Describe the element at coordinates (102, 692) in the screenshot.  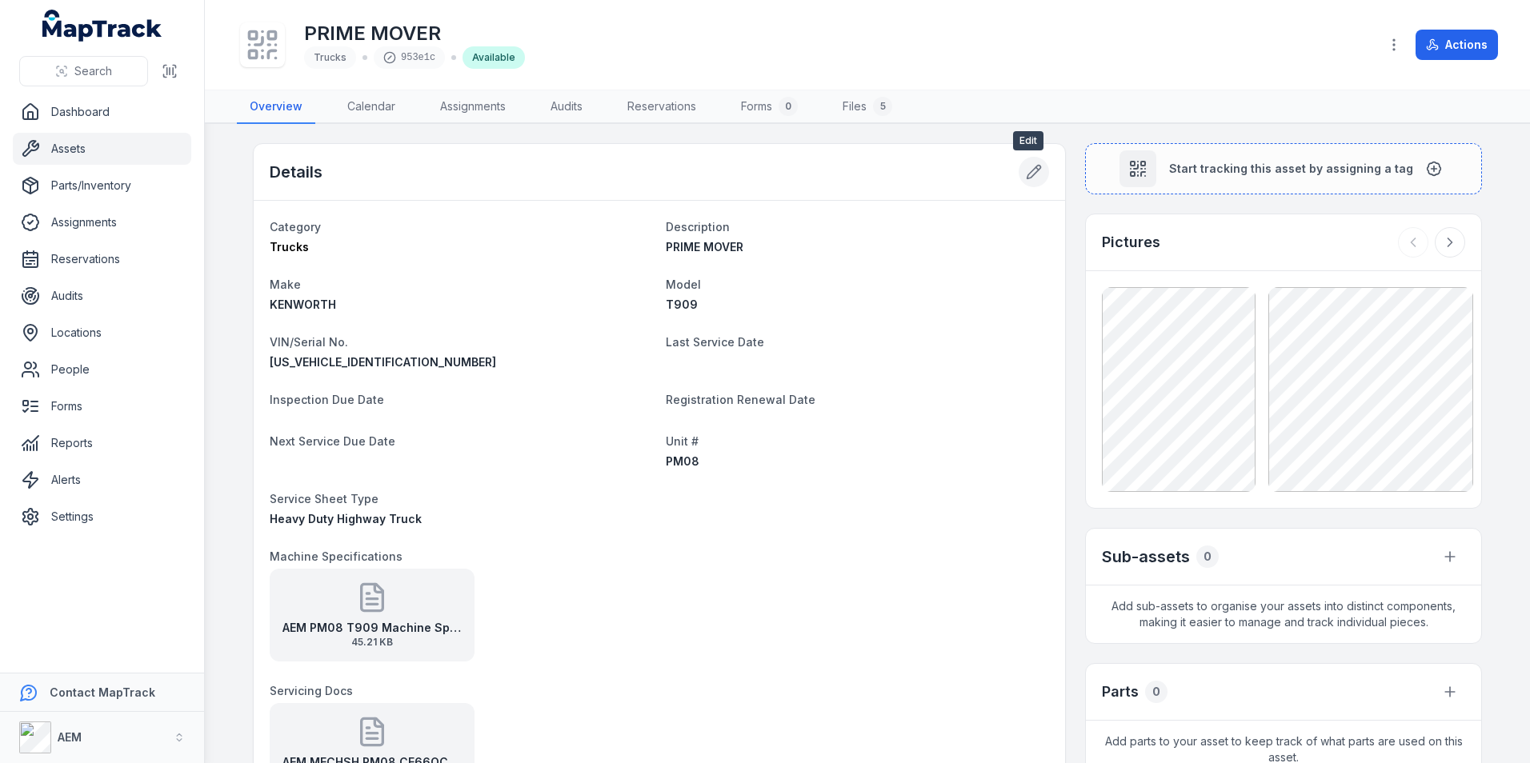
I see `strong: Contact MapTrack` at that location.